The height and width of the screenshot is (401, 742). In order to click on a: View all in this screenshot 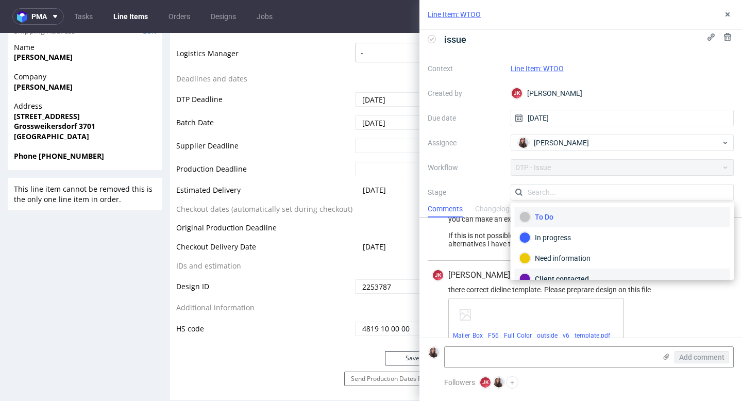, I will do `click(717, 232)`.